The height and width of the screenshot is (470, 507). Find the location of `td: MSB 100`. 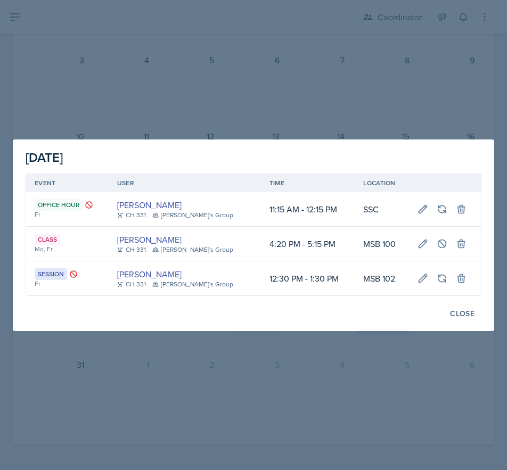

td: MSB 100 is located at coordinates (381, 244).